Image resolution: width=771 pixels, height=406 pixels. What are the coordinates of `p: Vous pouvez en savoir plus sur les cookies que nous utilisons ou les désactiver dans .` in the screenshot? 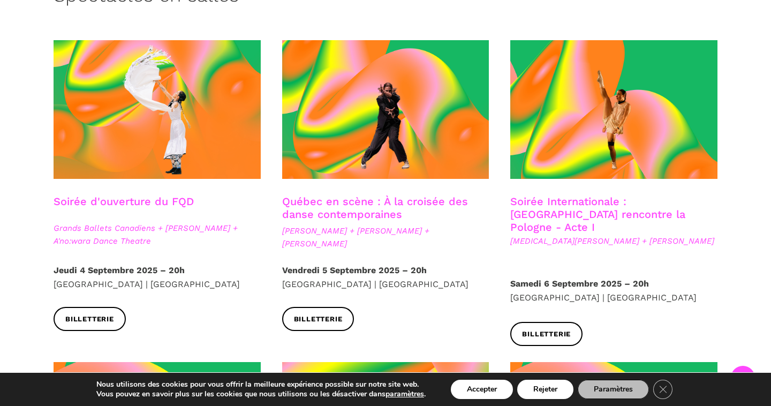 It's located at (261, 394).